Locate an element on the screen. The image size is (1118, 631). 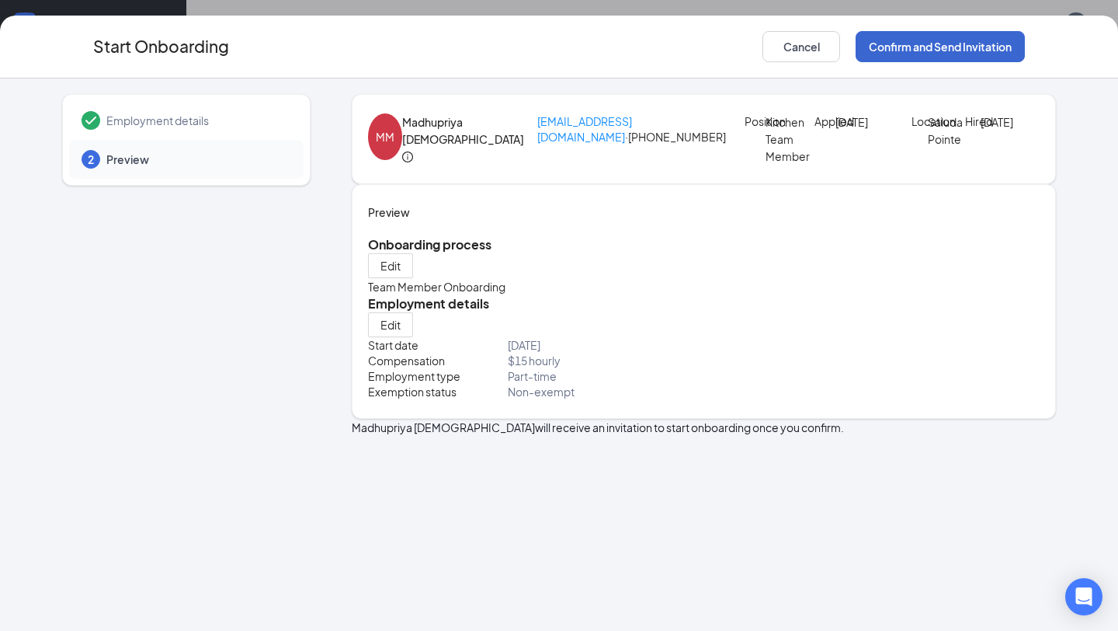
span: Employment details is located at coordinates (197, 120).